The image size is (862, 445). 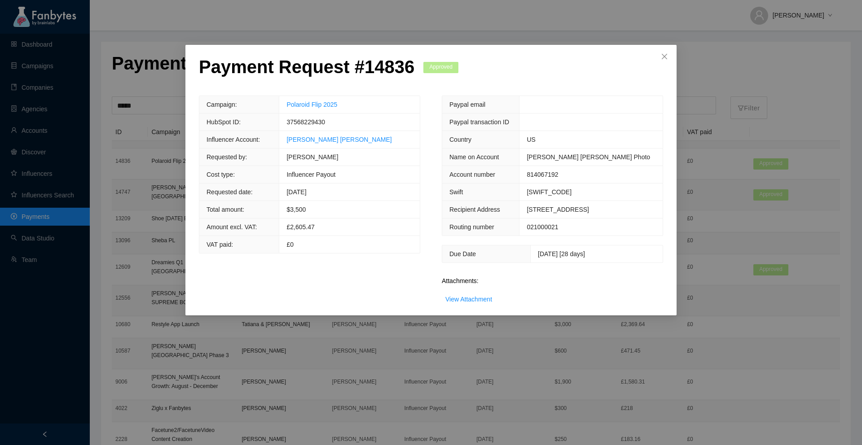 What do you see at coordinates (472, 175) in the screenshot?
I see `span: Account number` at bounding box center [472, 175].